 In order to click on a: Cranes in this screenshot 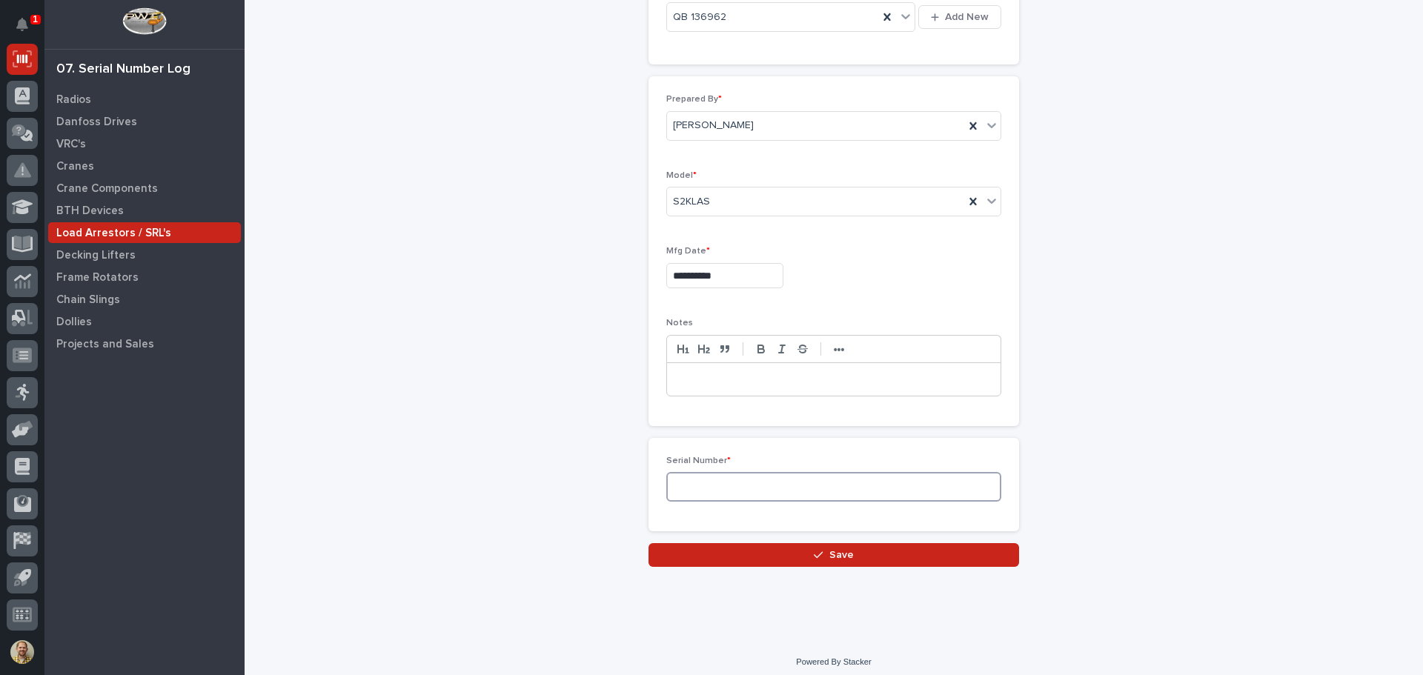, I will do `click(145, 166)`.